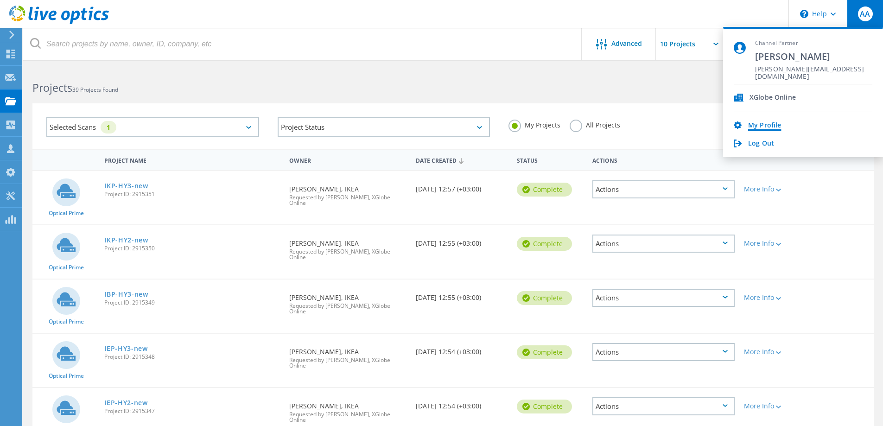 This screenshot has height=426, width=883. What do you see at coordinates (126, 349) in the screenshot?
I see `a: IEP-HY3-new` at bounding box center [126, 349].